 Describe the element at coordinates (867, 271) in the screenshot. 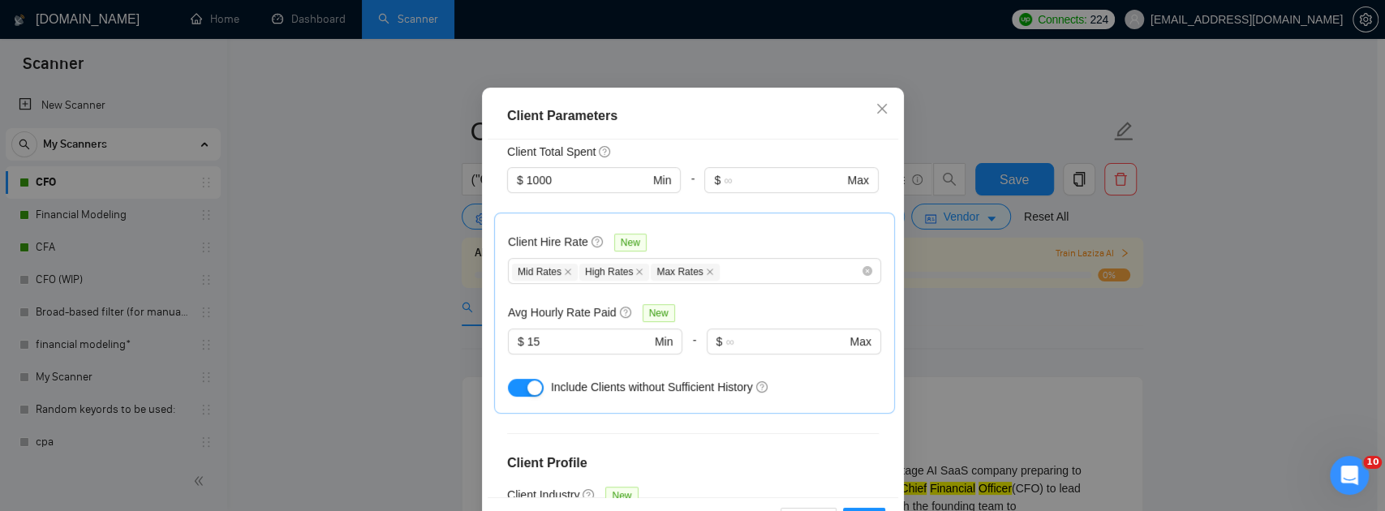

I see `span: close-circle` at that location.